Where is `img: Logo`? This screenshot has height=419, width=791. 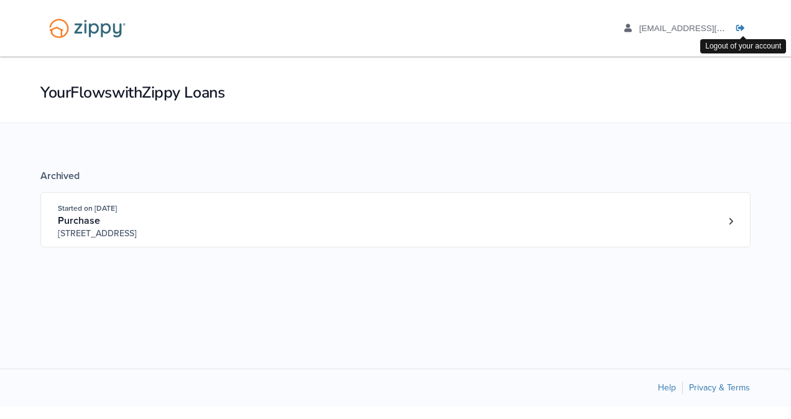 img: Logo is located at coordinates (87, 28).